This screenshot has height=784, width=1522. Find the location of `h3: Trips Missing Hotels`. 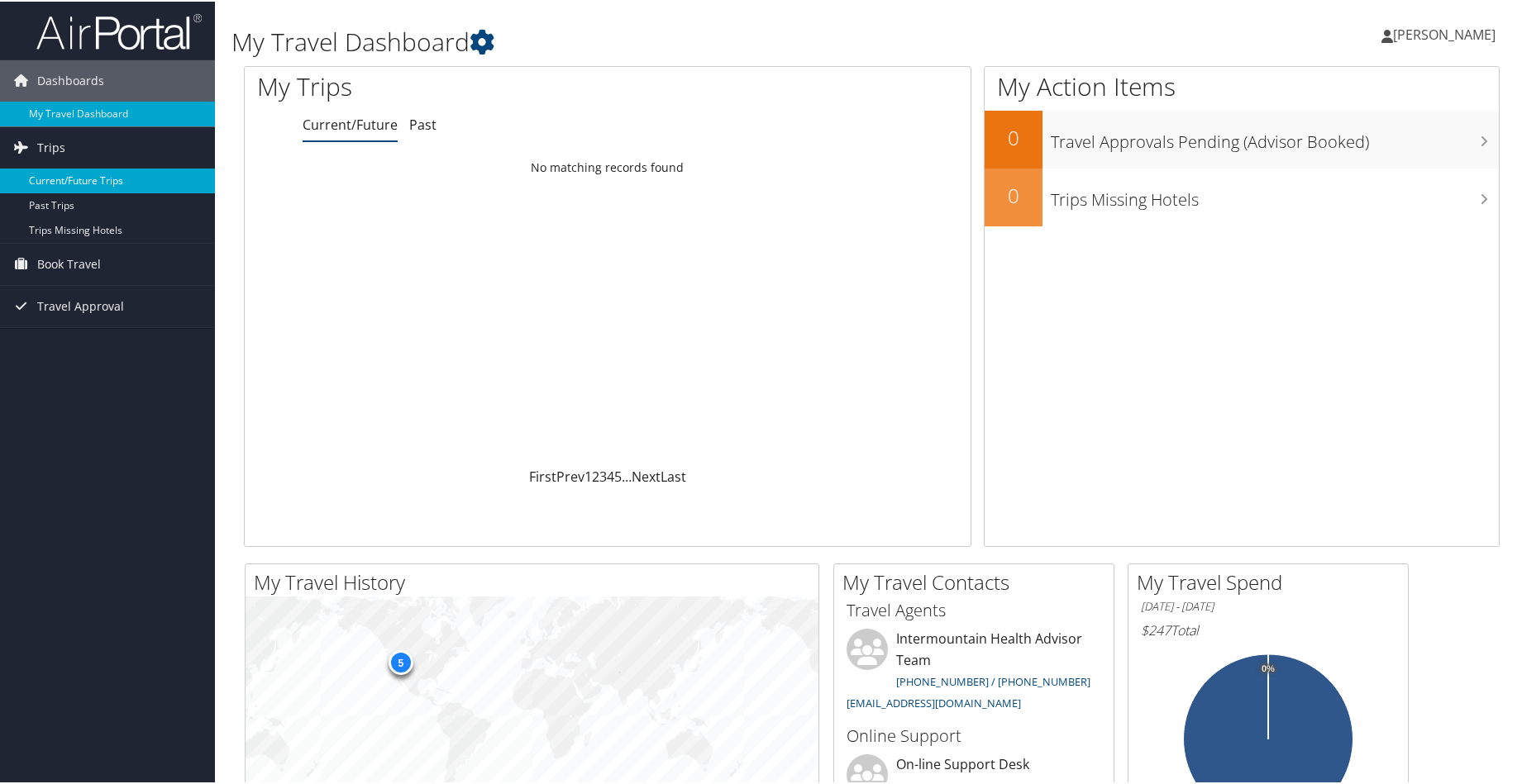

h3: Trips Missing Hotels is located at coordinates (1275, 194).